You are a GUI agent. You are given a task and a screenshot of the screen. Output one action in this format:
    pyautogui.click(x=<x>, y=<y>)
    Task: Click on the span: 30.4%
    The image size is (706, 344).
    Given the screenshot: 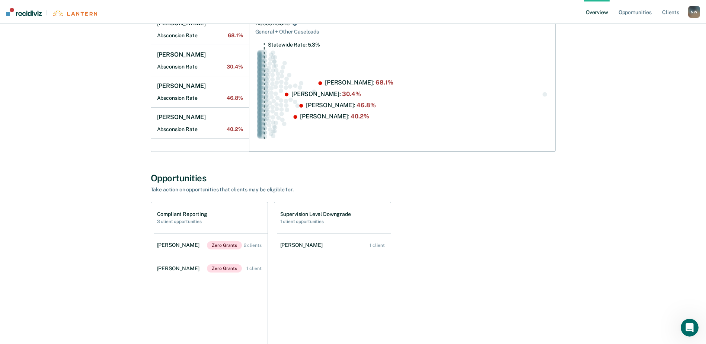 What is the action you would take?
    pyautogui.click(x=234, y=67)
    